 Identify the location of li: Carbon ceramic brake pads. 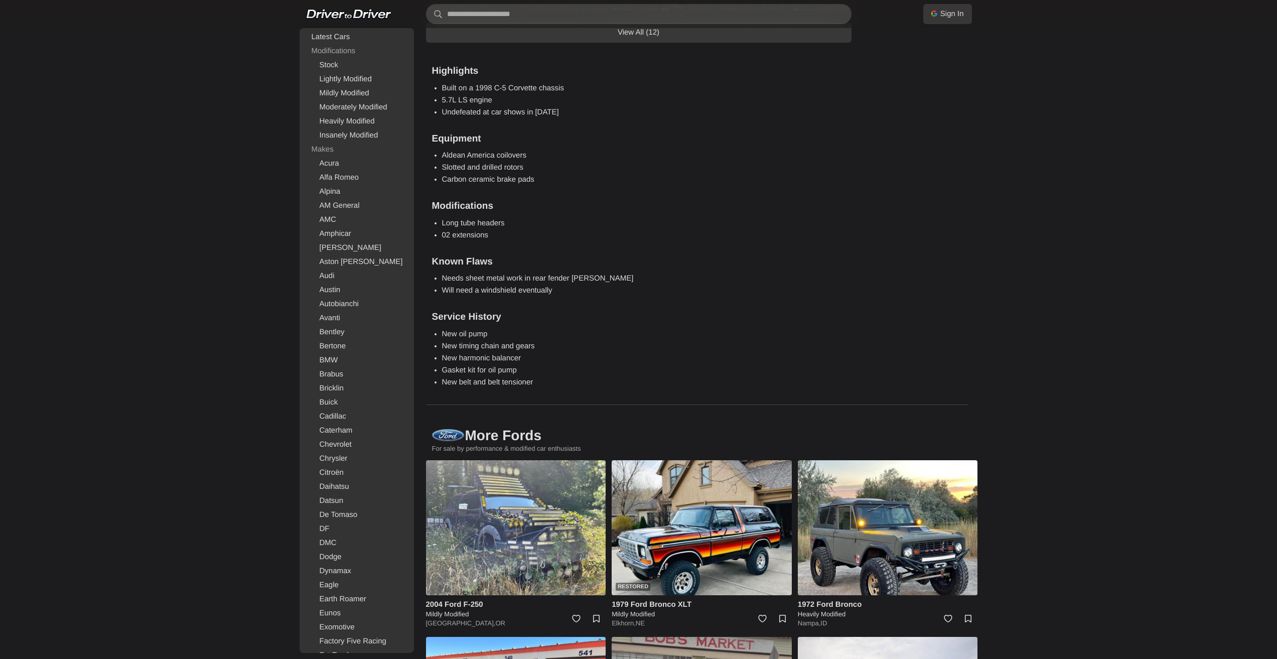
(644, 180).